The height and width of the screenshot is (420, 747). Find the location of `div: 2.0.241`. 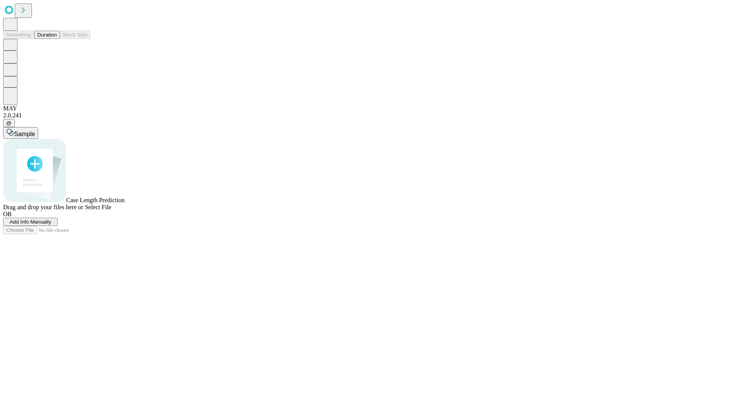

div: 2.0.241 is located at coordinates (374, 116).